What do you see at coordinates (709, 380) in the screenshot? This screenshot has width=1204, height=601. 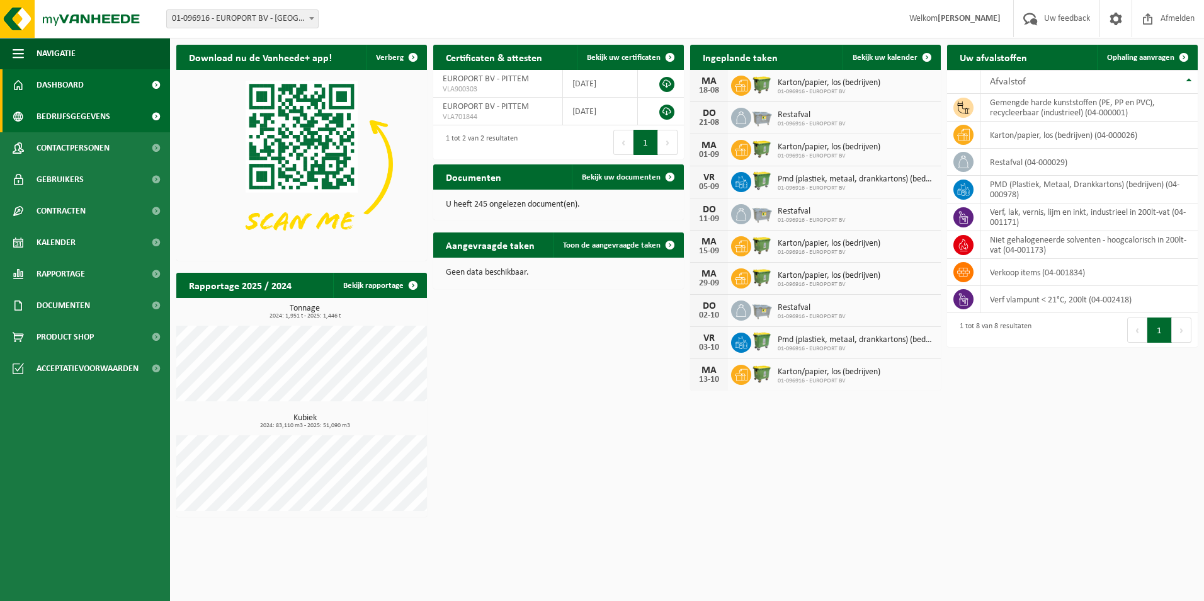 I see `div: 13-10` at bounding box center [709, 380].